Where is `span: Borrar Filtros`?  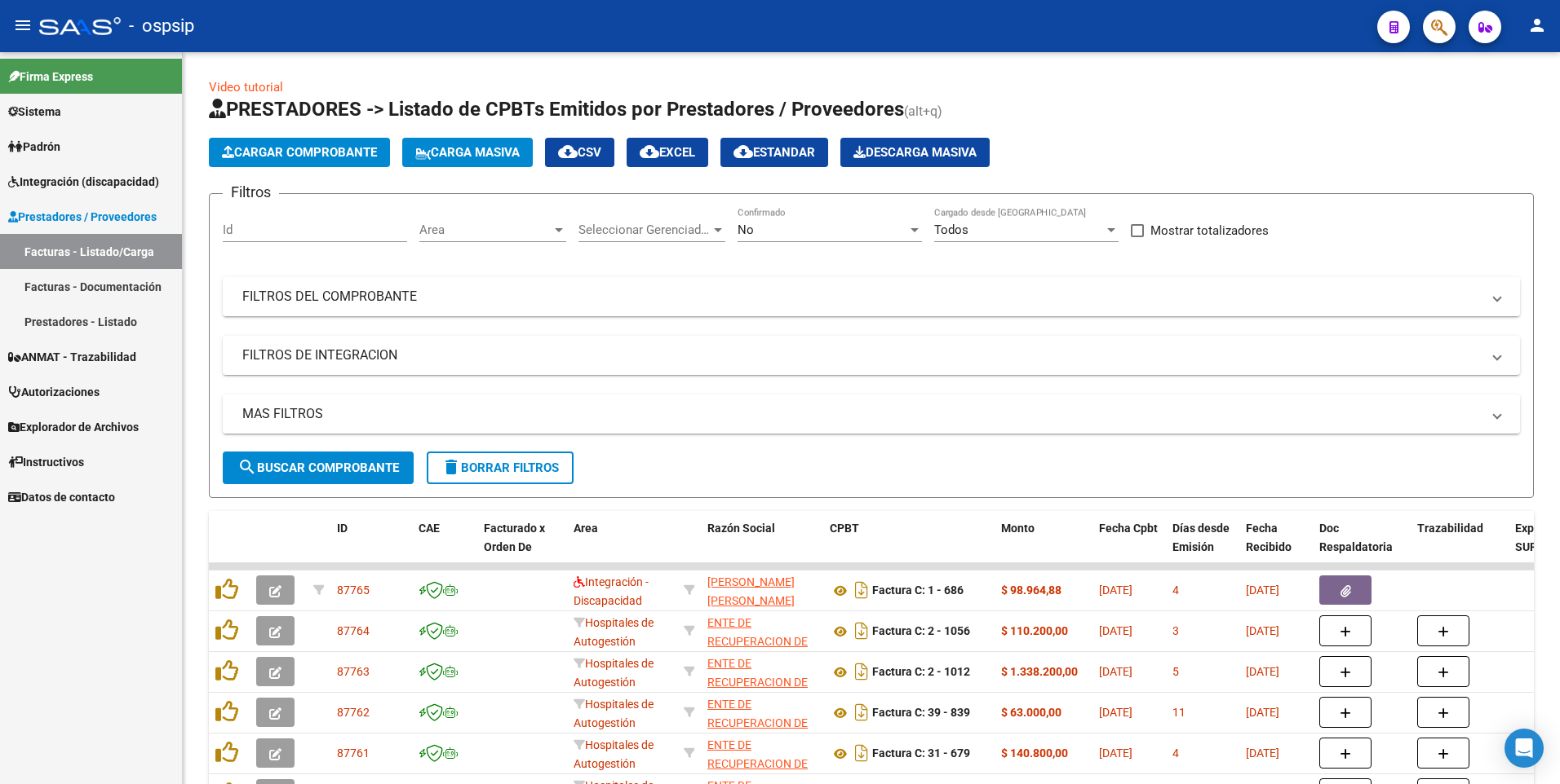 span: Borrar Filtros is located at coordinates (500, 468).